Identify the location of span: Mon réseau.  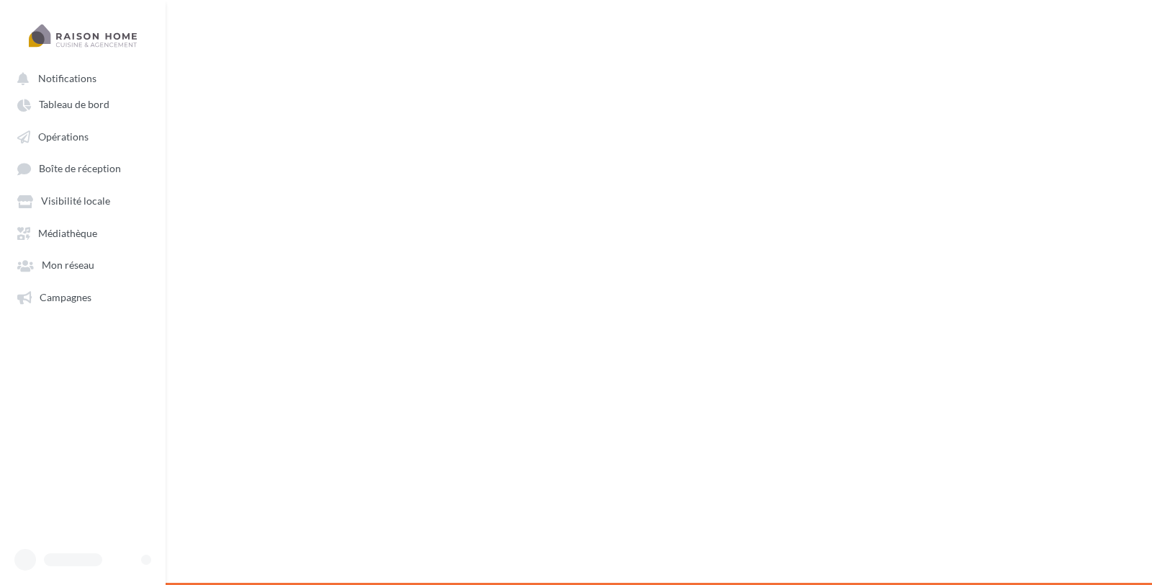
(68, 265).